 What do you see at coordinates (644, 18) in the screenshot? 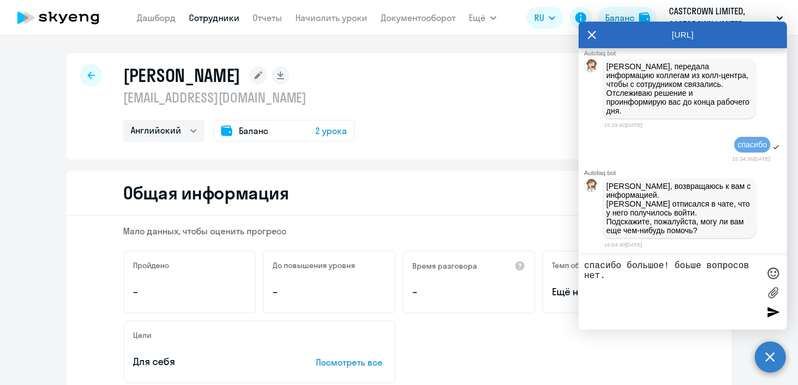
I see `img: balance` at bounding box center [644, 18].